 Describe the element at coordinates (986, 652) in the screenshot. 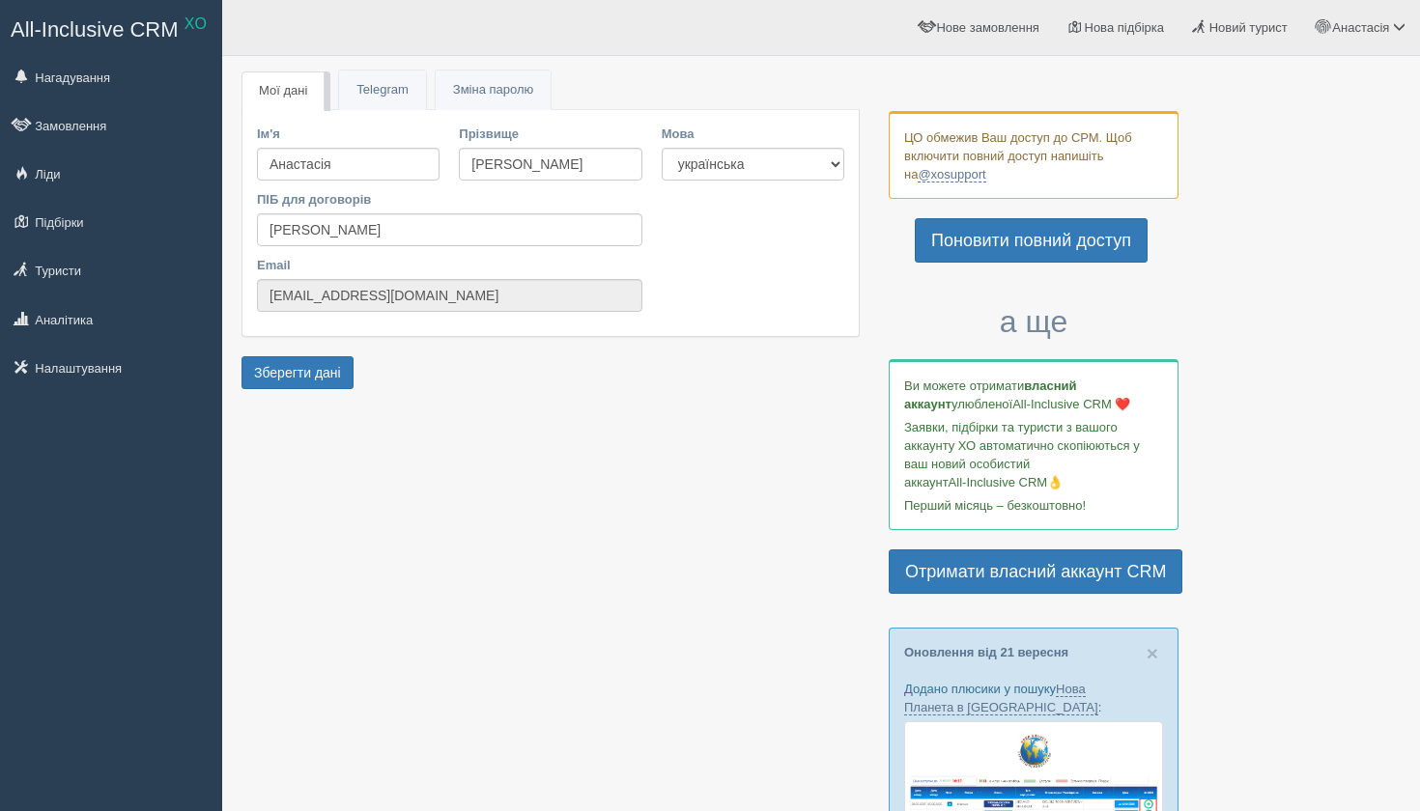

I see `a: Оновлення від 21 вересня` at that location.